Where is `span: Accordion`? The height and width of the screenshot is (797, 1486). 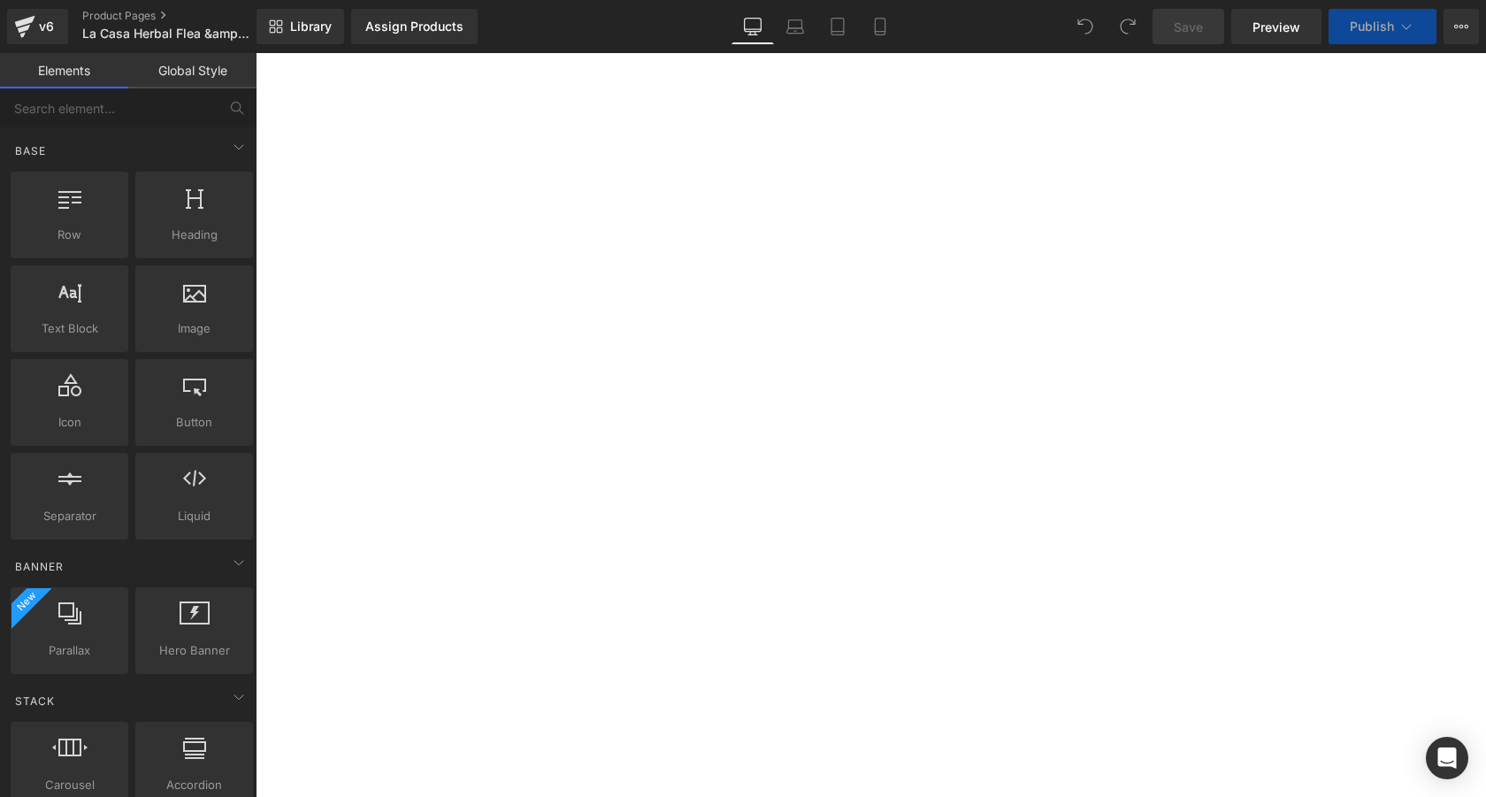
span: Accordion is located at coordinates (194, 784).